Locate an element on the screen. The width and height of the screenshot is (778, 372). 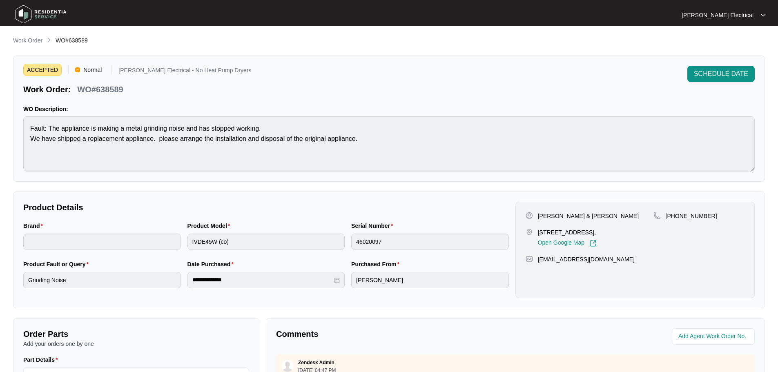
img: residentia service logo is located at coordinates (41, 14).